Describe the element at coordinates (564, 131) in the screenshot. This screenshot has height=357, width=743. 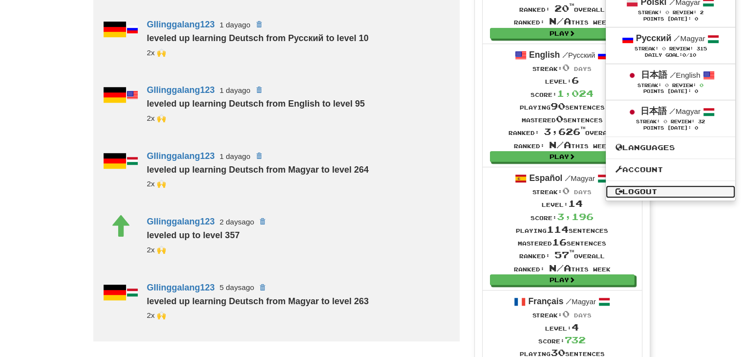
I see `span: 3,626` at that location.